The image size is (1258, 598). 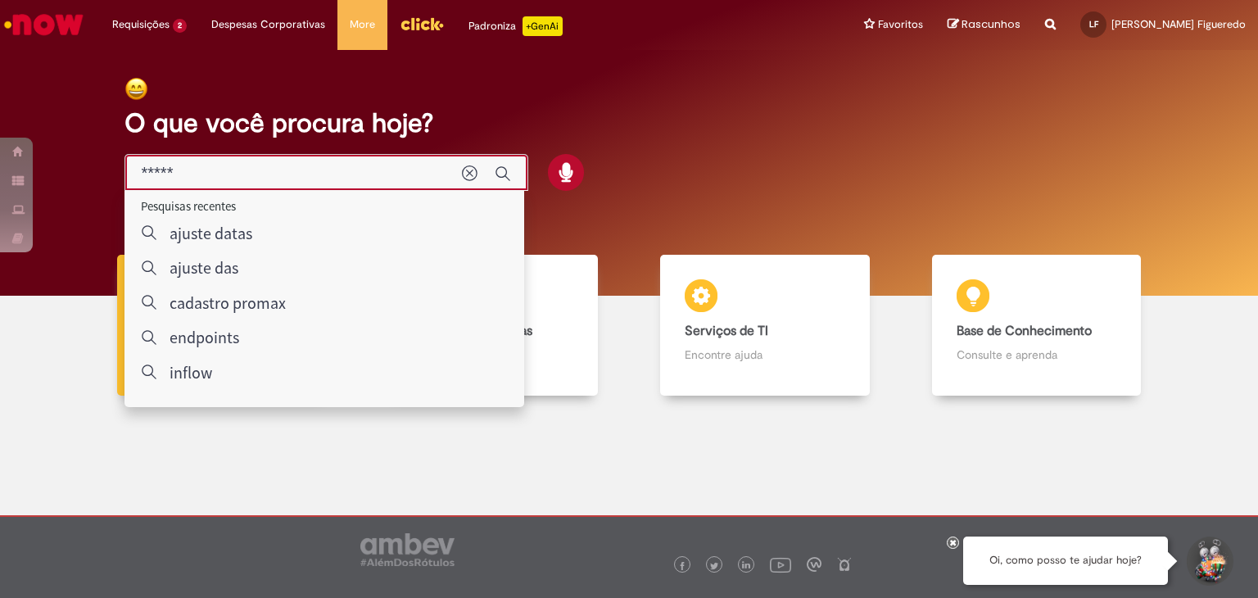 I want to click on span: Rascunhos, so click(x=991, y=24).